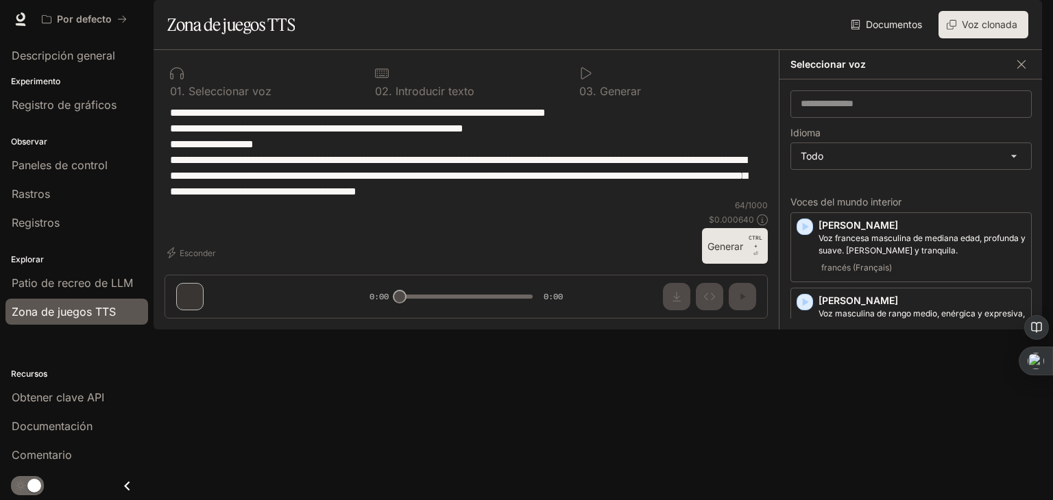 This screenshot has width=1053, height=500. I want to click on font: 2, so click(385, 91).